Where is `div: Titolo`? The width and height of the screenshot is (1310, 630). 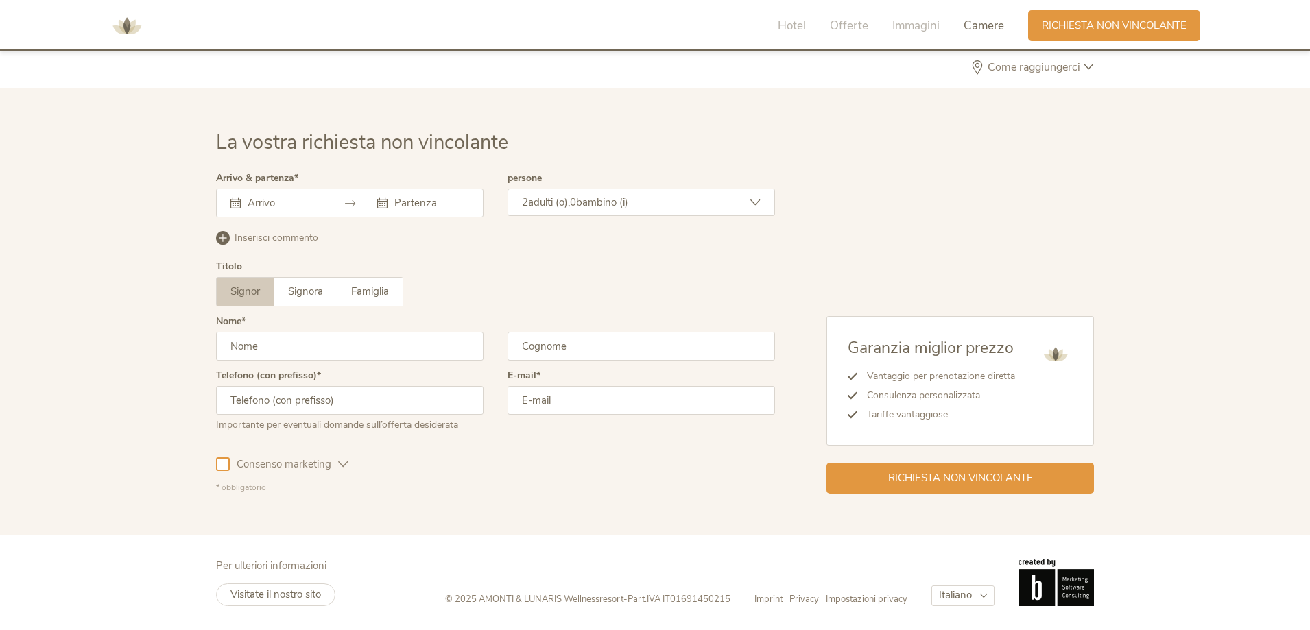 div: Titolo is located at coordinates (229, 267).